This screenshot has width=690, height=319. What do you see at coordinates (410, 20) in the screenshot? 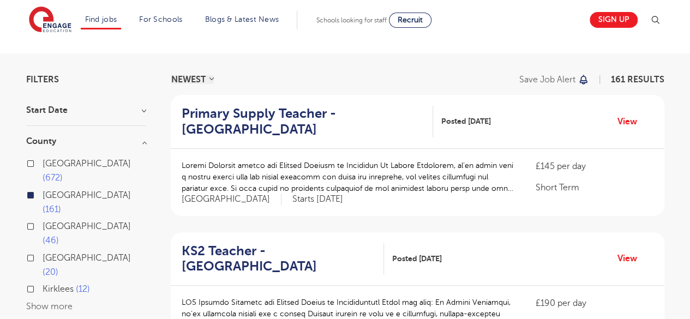
I see `a: Recruit` at bounding box center [410, 20].